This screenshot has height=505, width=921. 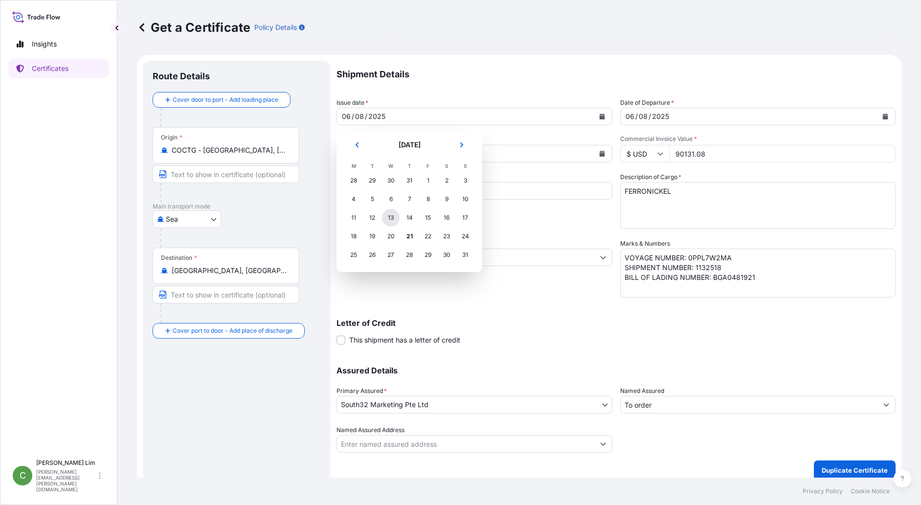 I want to click on div: Sunday 17 August 2025, so click(x=465, y=218).